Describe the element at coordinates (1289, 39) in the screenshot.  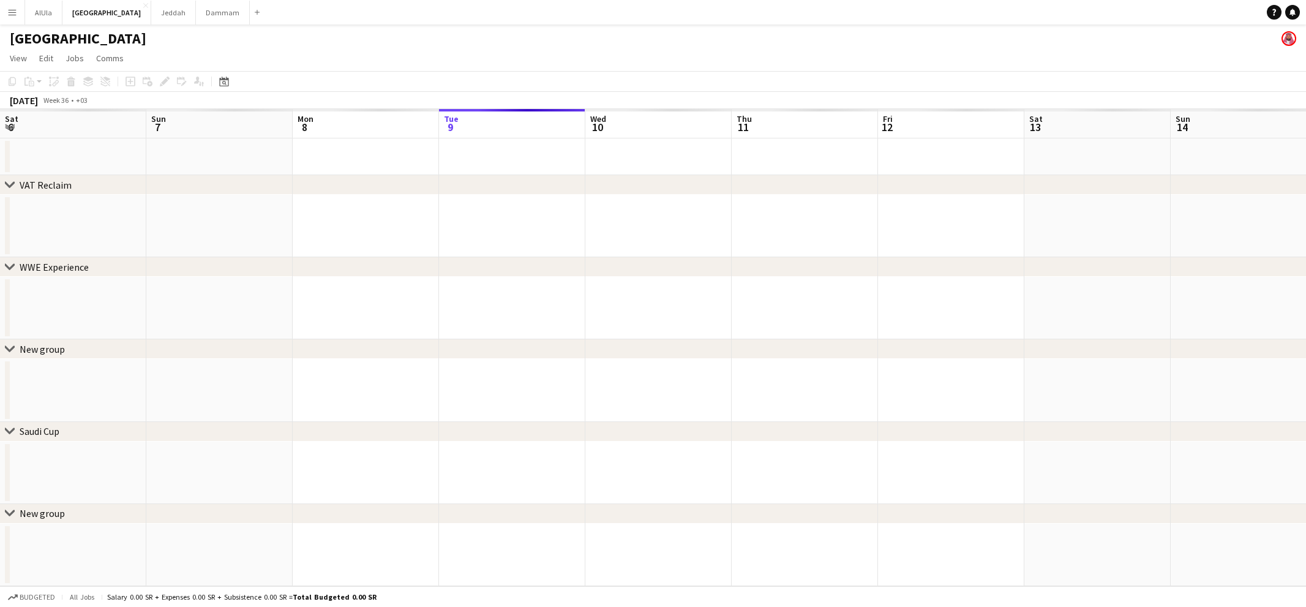
I see `app-user-avatar: Mohammed Almohaser` at that location.